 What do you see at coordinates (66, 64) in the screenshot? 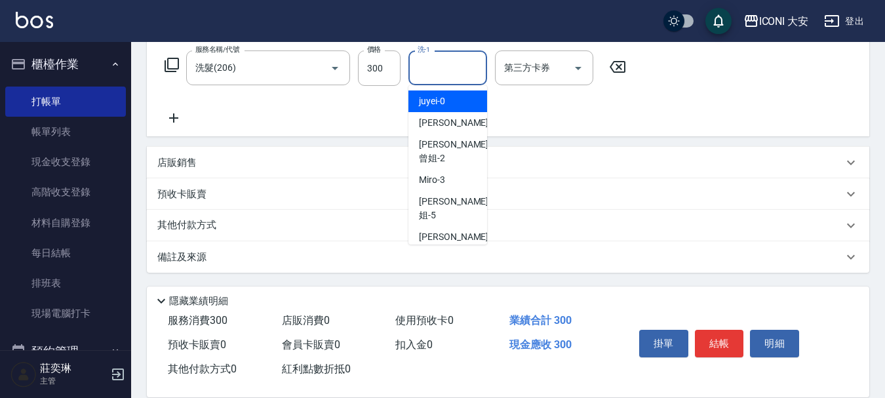
I see `button: 櫃檯作業` at bounding box center [66, 64].